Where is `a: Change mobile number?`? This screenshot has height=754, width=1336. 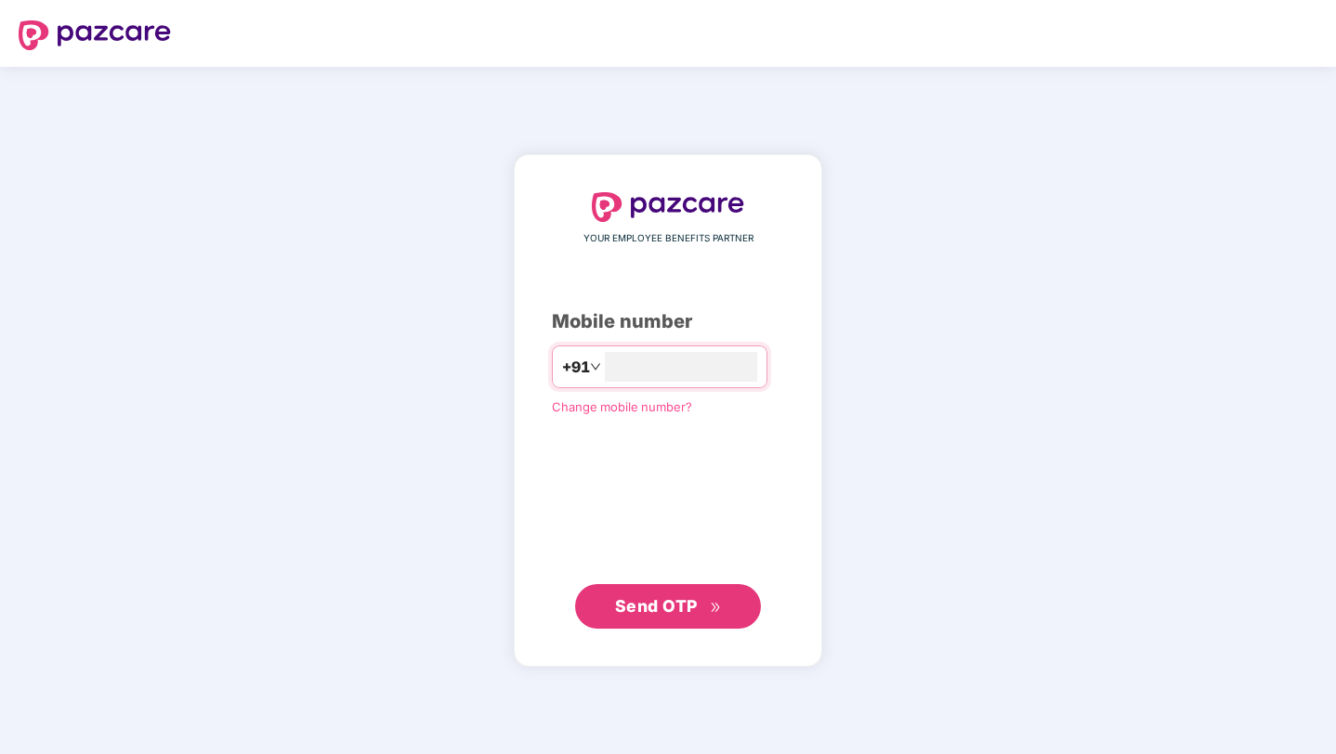 a: Change mobile number? is located at coordinates (621, 407).